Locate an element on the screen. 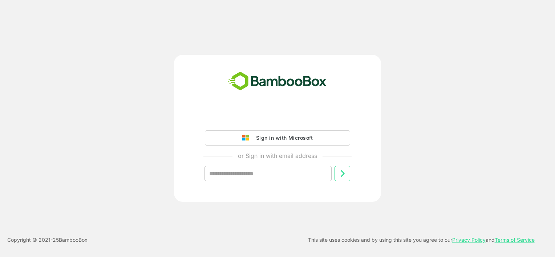 Image resolution: width=555 pixels, height=257 pixels. p: Copyright © 2021- 25 BambooBox is located at coordinates (47, 240).